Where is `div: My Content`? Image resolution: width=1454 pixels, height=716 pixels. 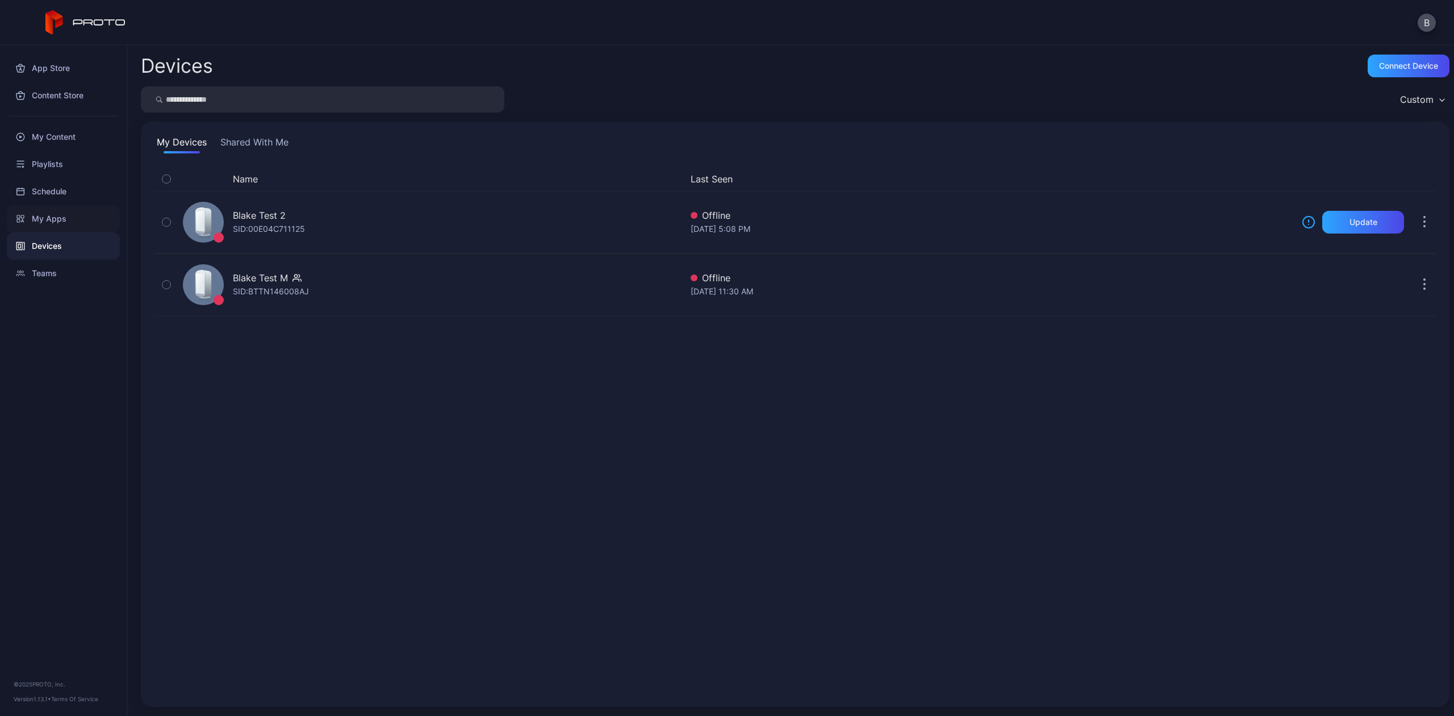
div: My Content is located at coordinates (63, 137).